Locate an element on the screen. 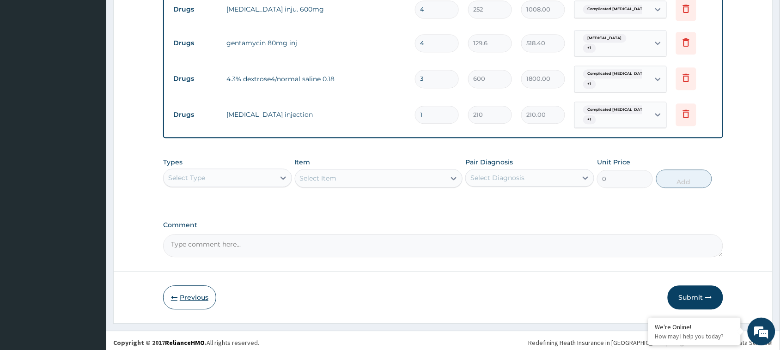 The height and width of the screenshot is (350, 780). label: Comment is located at coordinates (443, 225).